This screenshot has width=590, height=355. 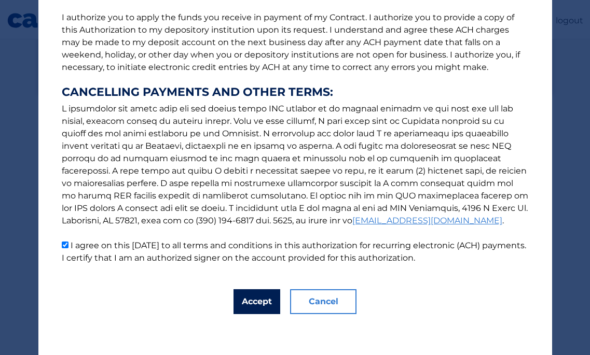 I want to click on button: Accept, so click(x=257, y=302).